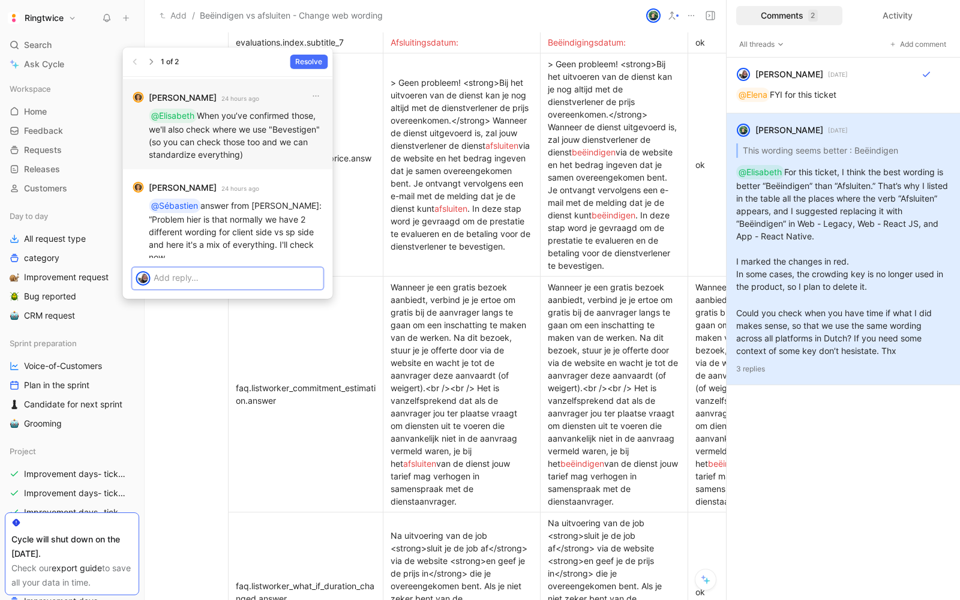 This screenshot has height=600, width=960. What do you see at coordinates (173, 116) in the screenshot?
I see `div: @Elisabeth` at bounding box center [173, 116].